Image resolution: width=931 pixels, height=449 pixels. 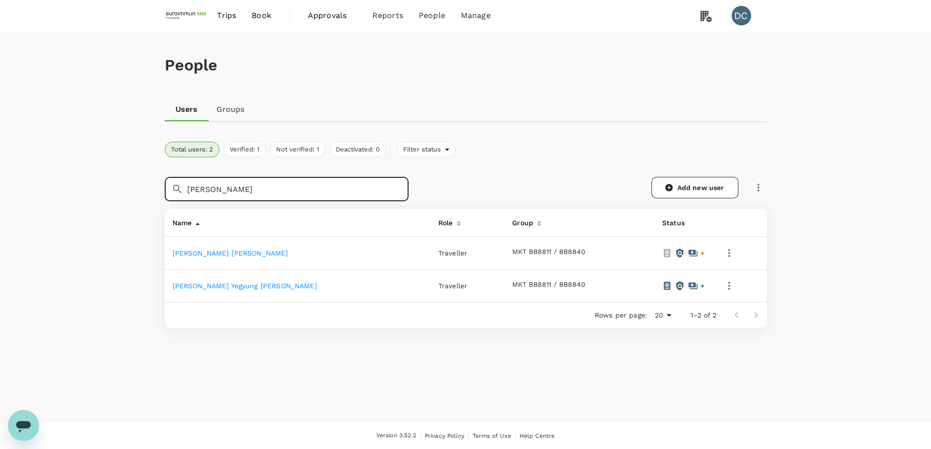 I want to click on button: Deactivated: 0, so click(x=358, y=150).